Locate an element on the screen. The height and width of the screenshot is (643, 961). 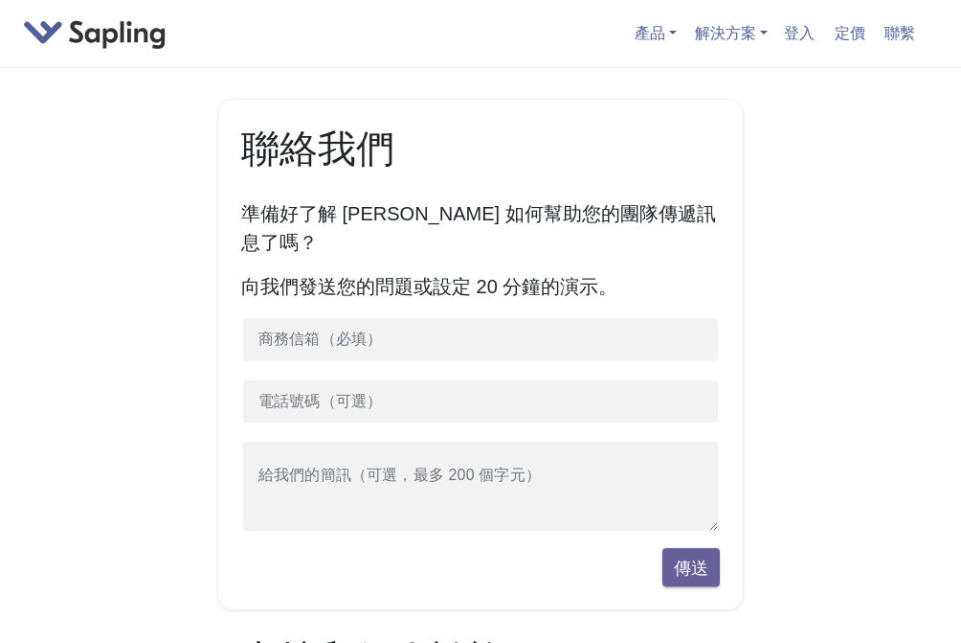
font: 定價 is located at coordinates (850, 33).